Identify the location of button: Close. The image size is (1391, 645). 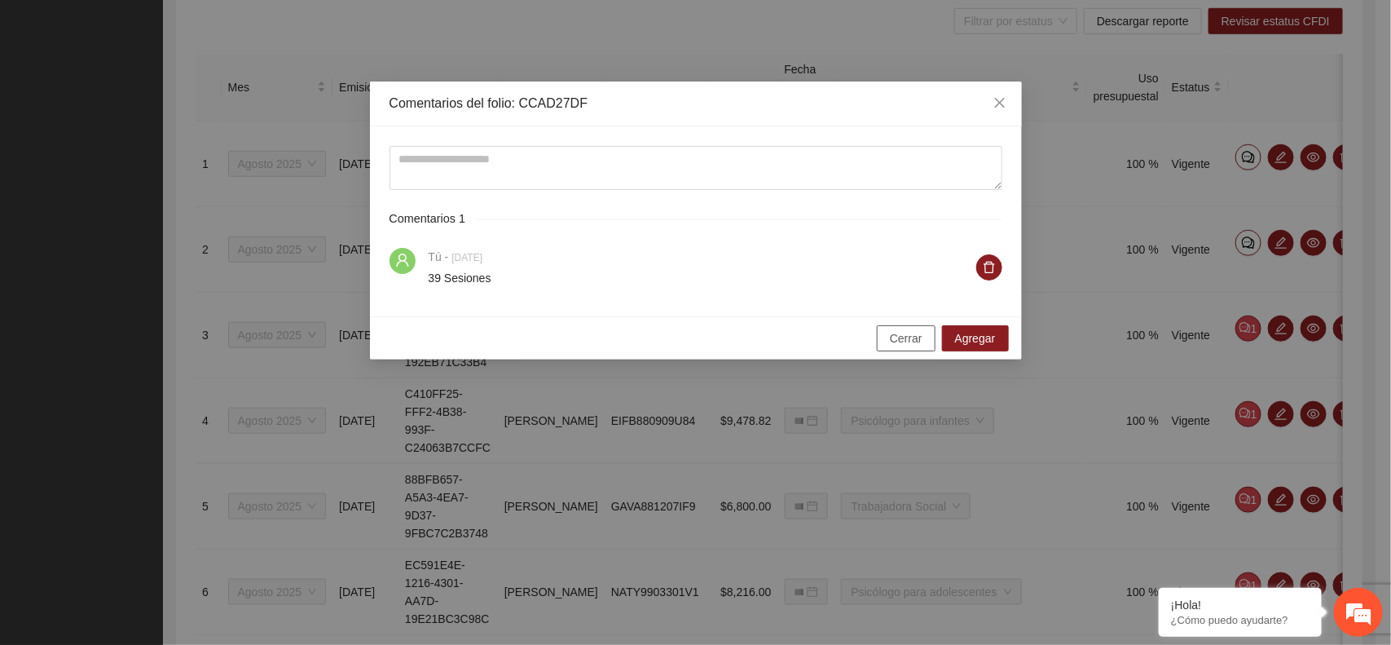
(1000, 104).